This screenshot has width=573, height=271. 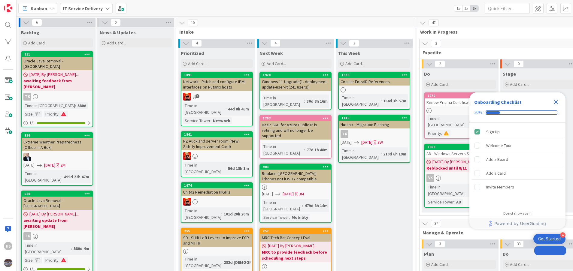 I want to click on div: 1869AD - Windows Servers SMB1 disable, so click(x=460, y=151).